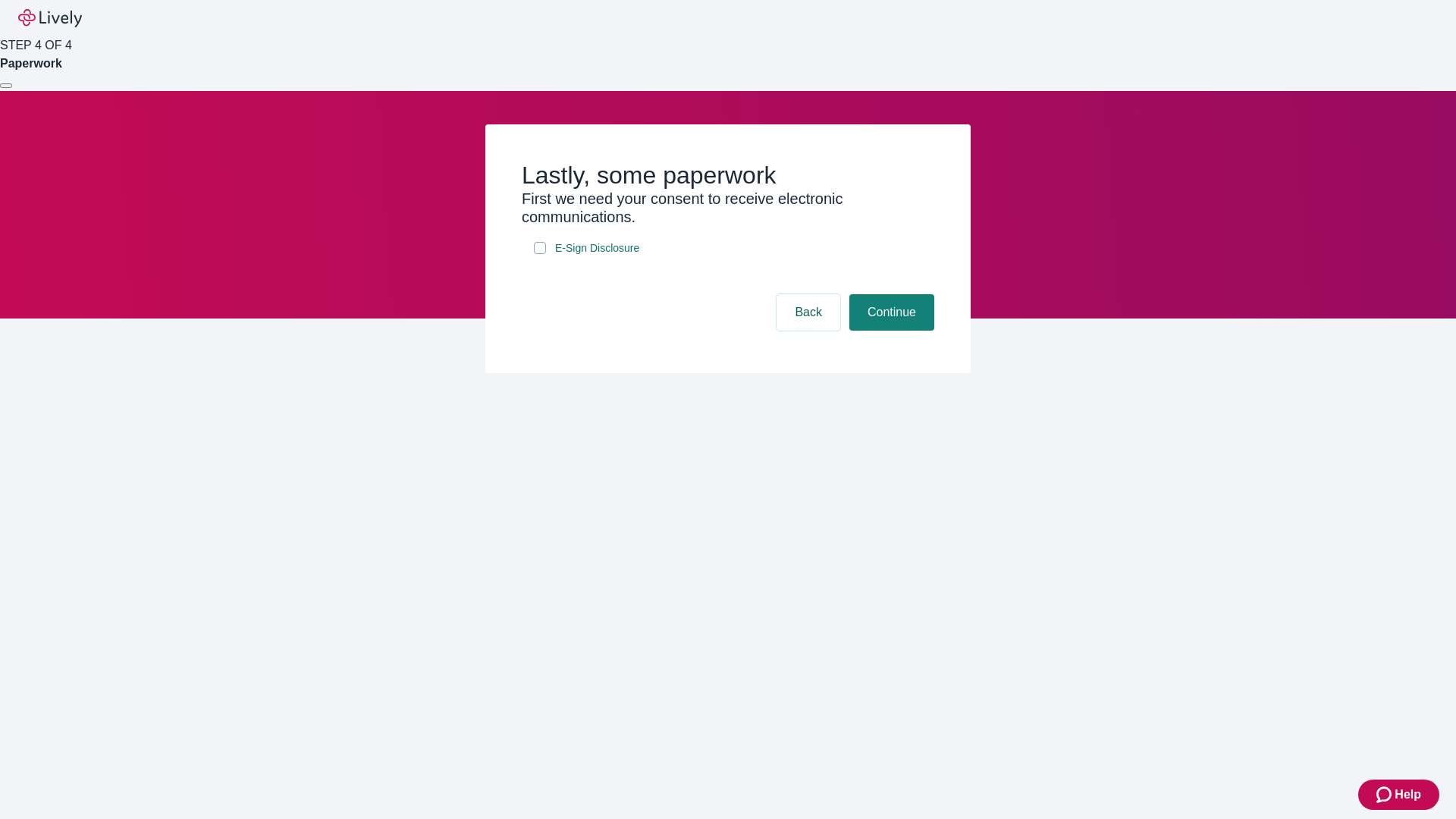 This screenshot has height=819, width=1456. I want to click on a: e-sign disclosure document, so click(597, 248).